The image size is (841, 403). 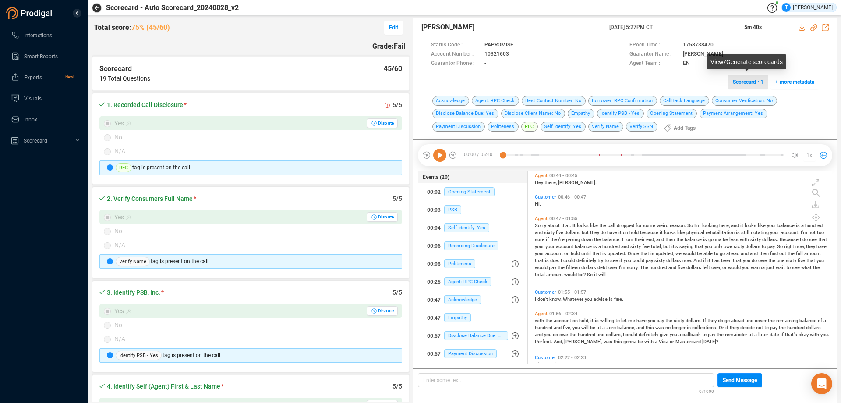 I want to click on span: balance, so click(x=787, y=225).